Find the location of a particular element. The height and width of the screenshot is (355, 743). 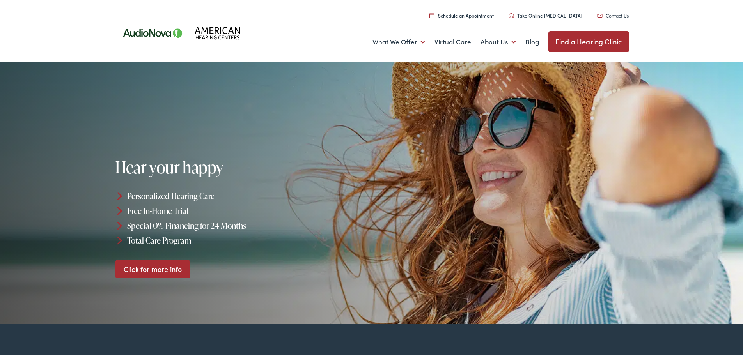

h1: Hear your happy is located at coordinates (234, 167).